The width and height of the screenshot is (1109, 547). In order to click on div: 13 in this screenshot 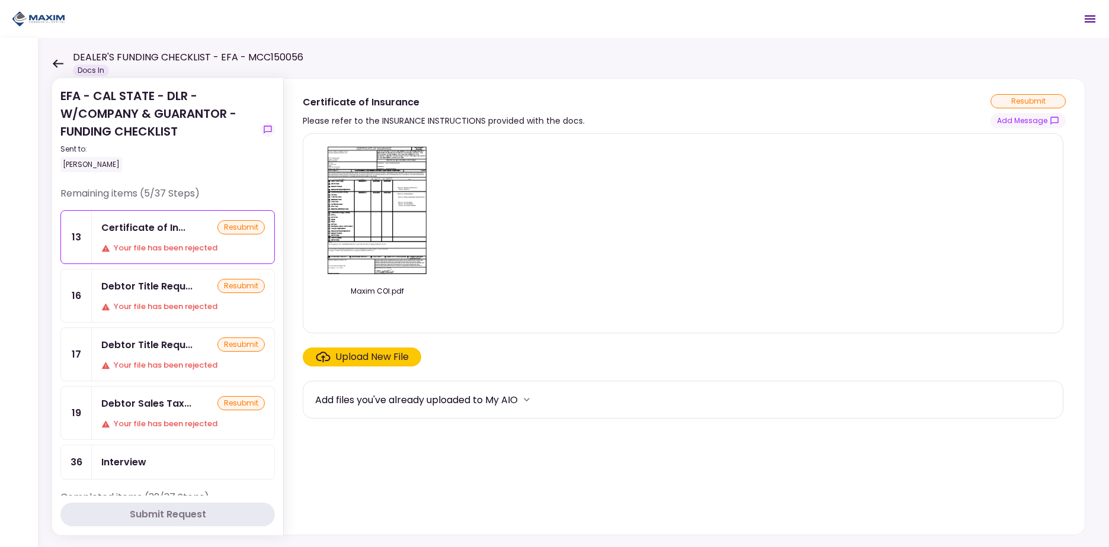, I will do `click(76, 237)`.